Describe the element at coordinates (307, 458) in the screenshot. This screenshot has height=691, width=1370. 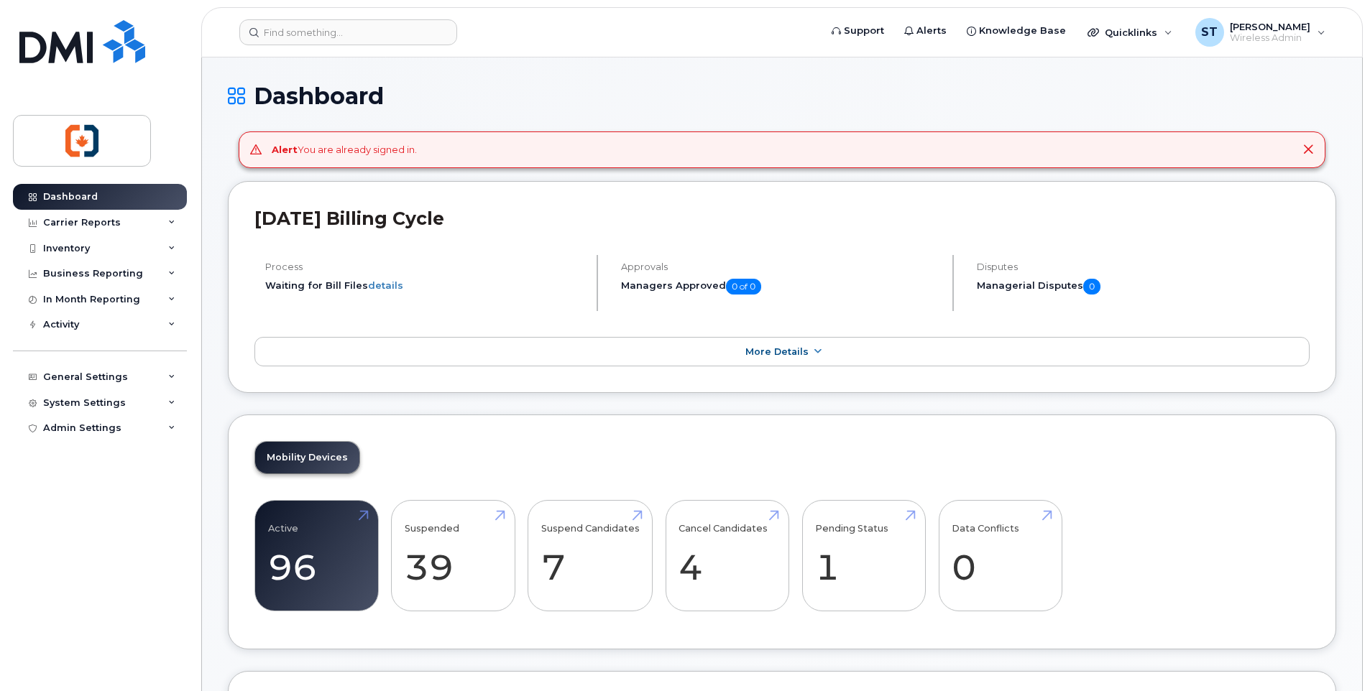
I see `a: Mobility Devices` at that location.